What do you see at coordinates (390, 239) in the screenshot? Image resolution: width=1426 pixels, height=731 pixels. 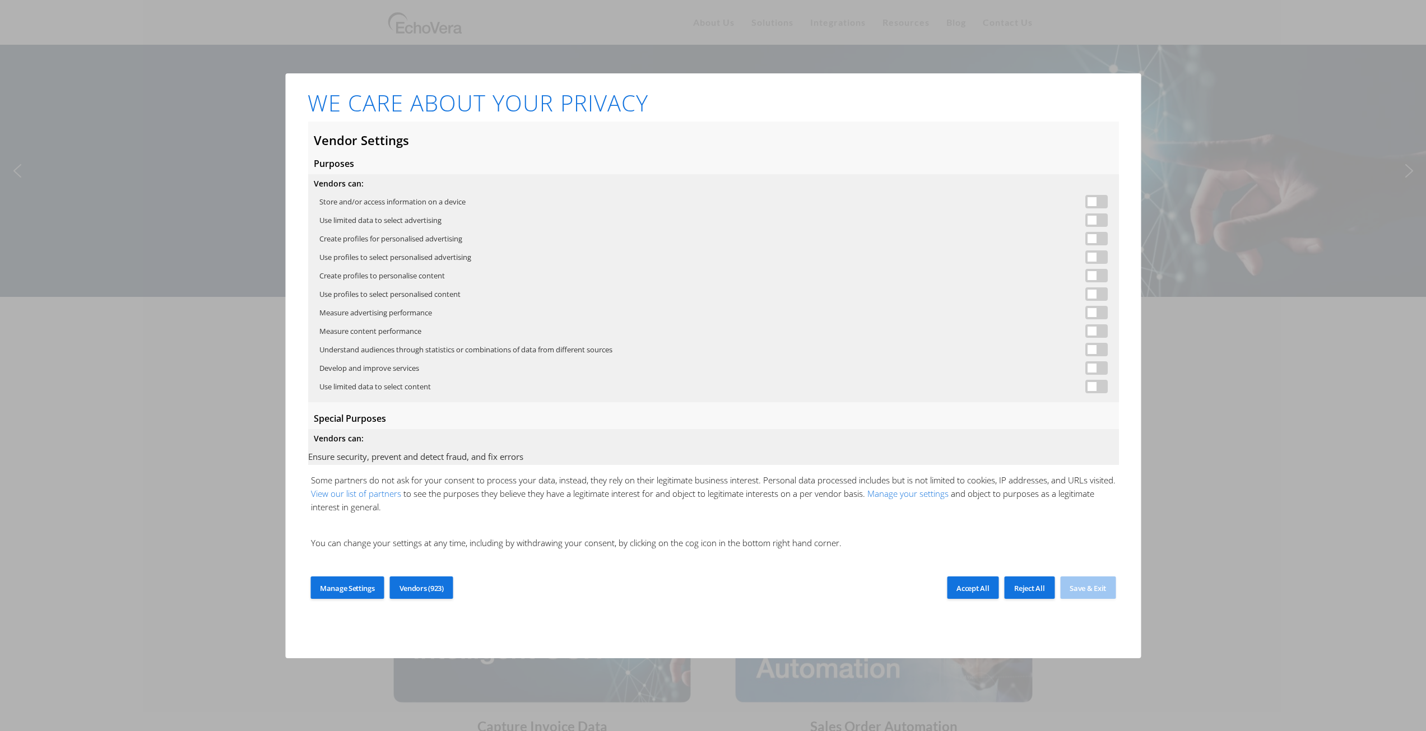 I see `label: Create profiles for personalised advertising` at bounding box center [390, 239].